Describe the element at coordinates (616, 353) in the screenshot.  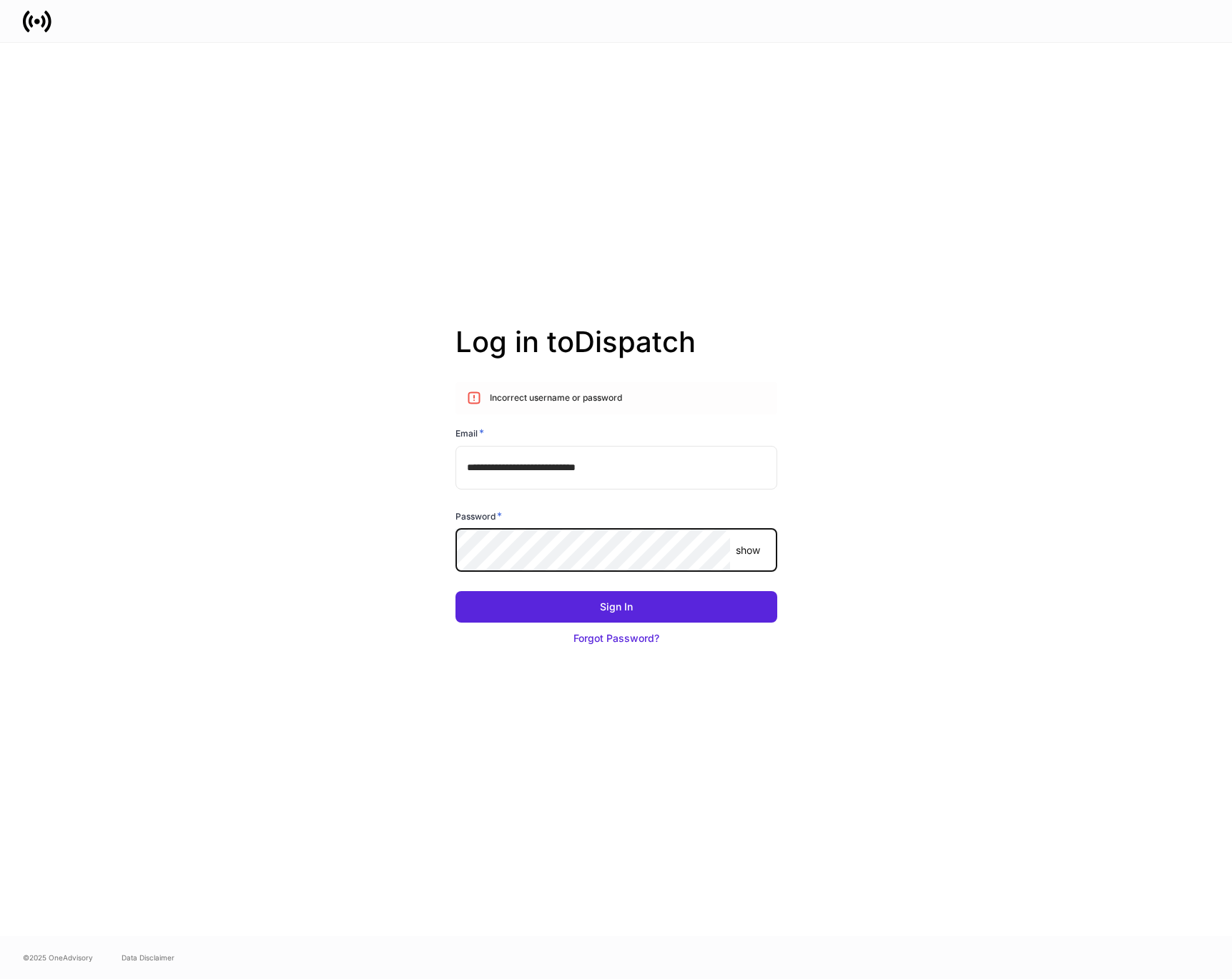
I see `h2: Log in to Dispatch` at that location.